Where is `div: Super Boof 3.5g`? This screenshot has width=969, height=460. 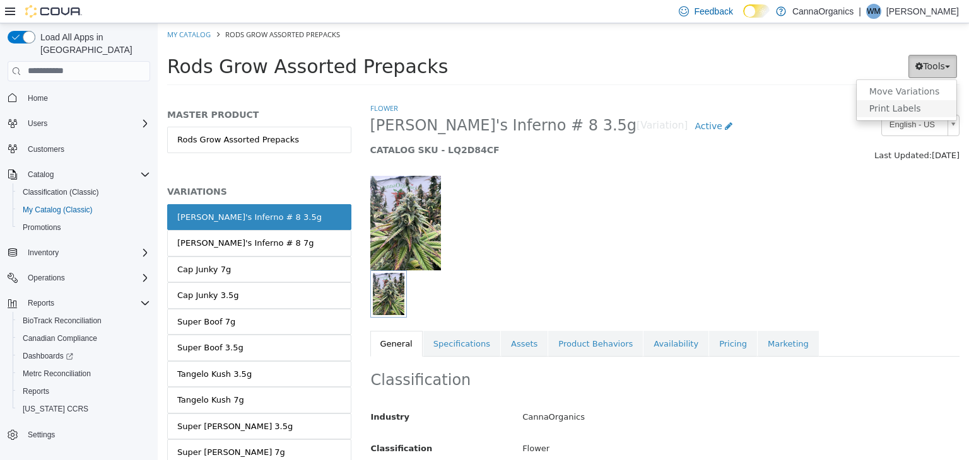
div: Super Boof 3.5g is located at coordinates (52, 325).